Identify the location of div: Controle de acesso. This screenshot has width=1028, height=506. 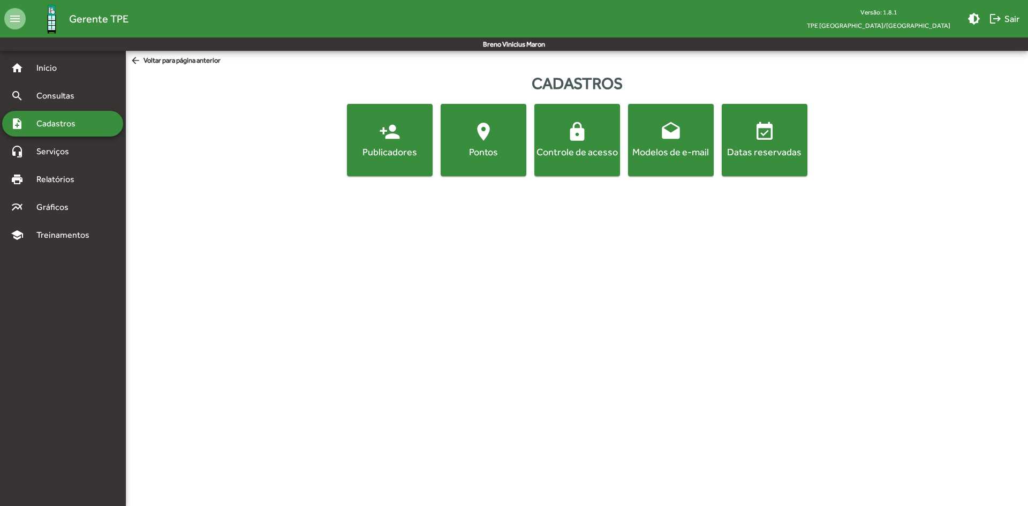
(577, 152).